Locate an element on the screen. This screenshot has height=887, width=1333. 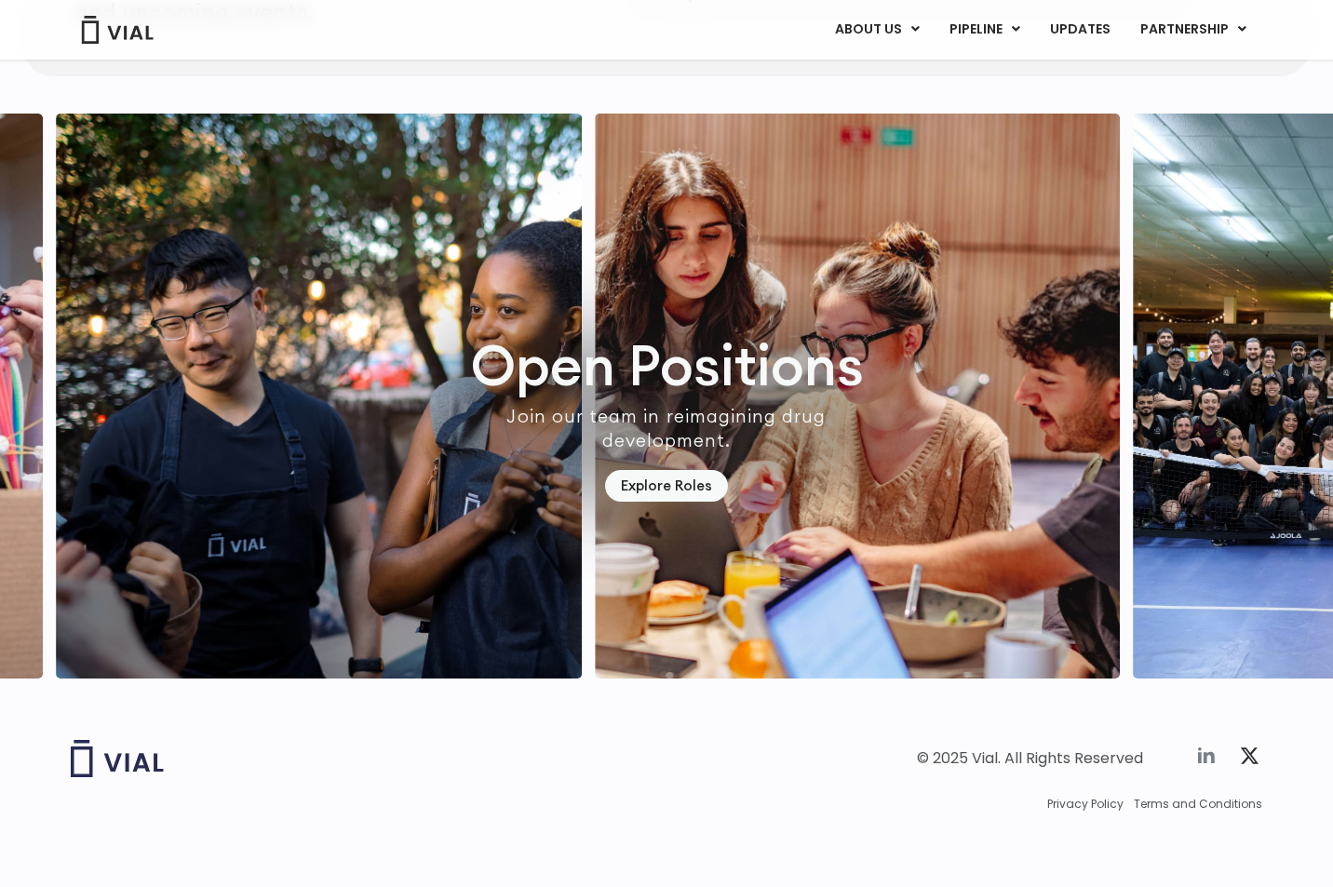
img: Vial logo wih "Vial" spelled out is located at coordinates (117, 759).